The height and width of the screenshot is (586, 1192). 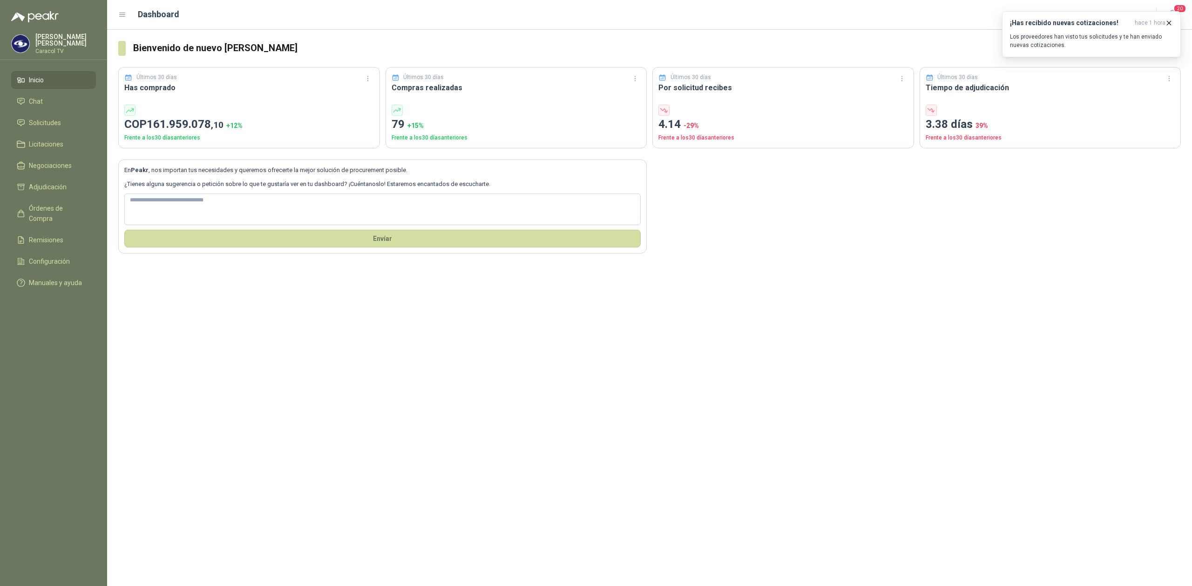 What do you see at coordinates (981, 126) in the screenshot?
I see `span: 39 %` at bounding box center [981, 126].